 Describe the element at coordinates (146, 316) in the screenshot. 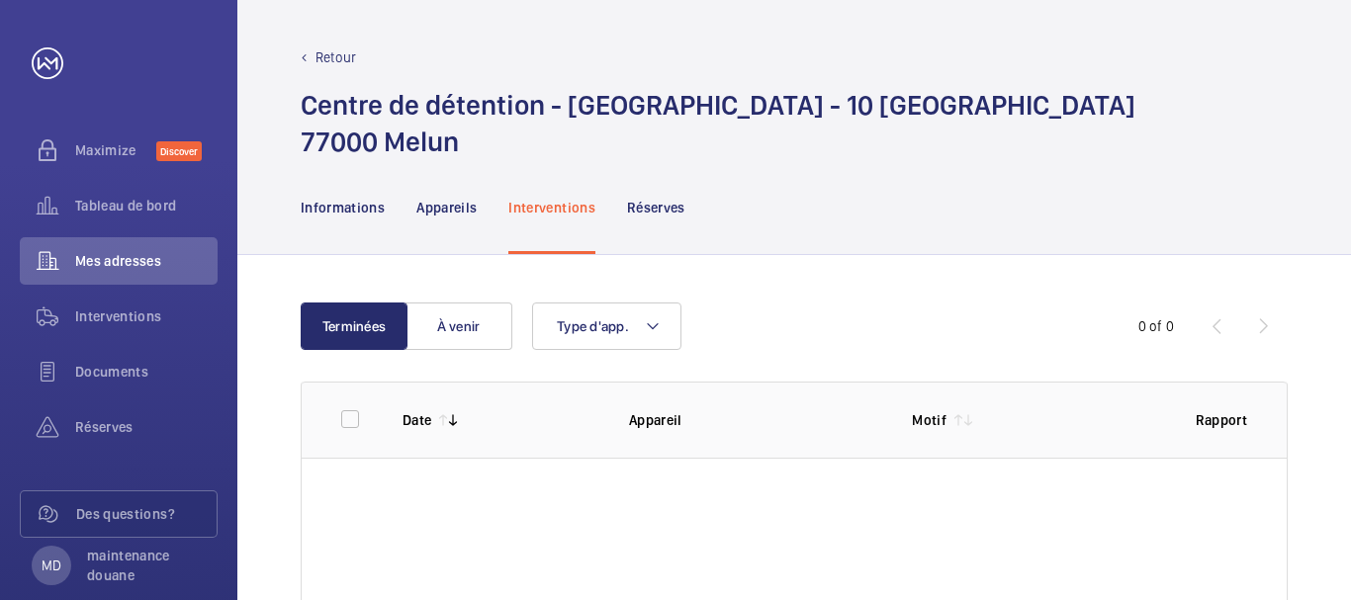

I see `span: Interventions` at that location.